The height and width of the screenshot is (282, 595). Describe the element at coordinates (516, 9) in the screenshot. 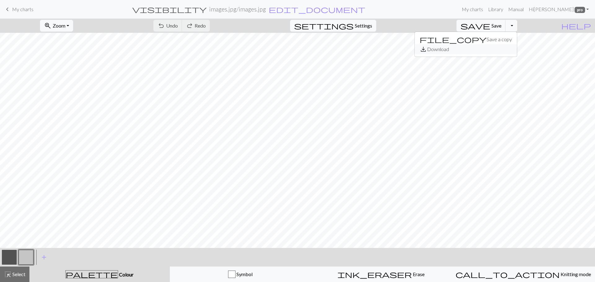

I see `a: Manual` at that location.